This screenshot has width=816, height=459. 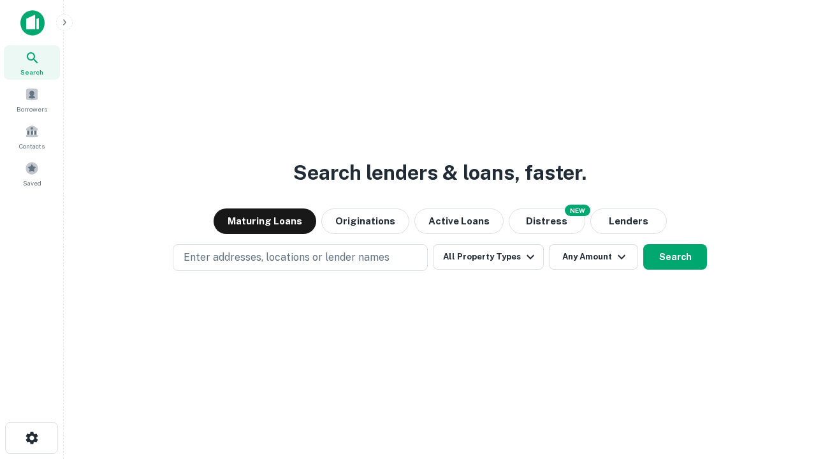 I want to click on span: Borrowers, so click(x=32, y=109).